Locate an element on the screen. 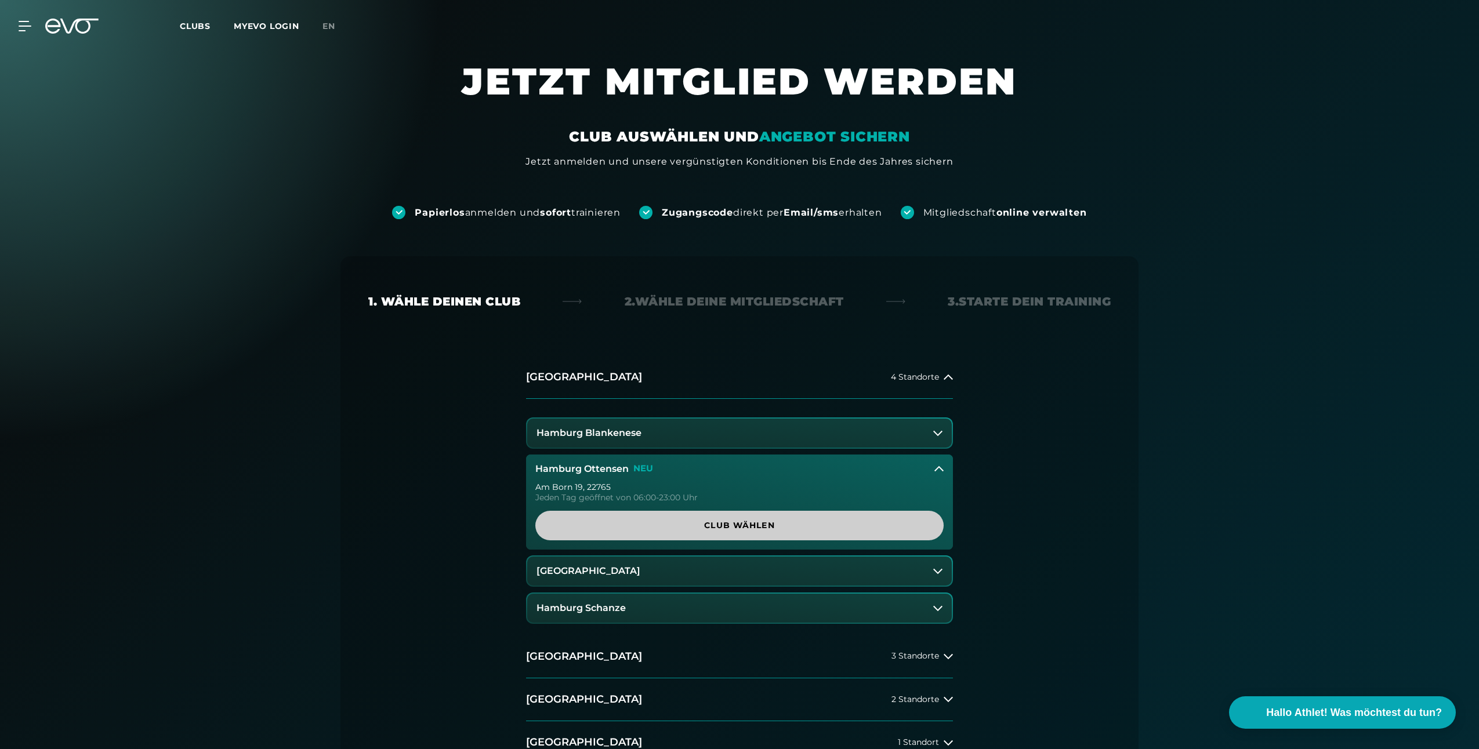  strong: Zugangscode is located at coordinates (697, 212).